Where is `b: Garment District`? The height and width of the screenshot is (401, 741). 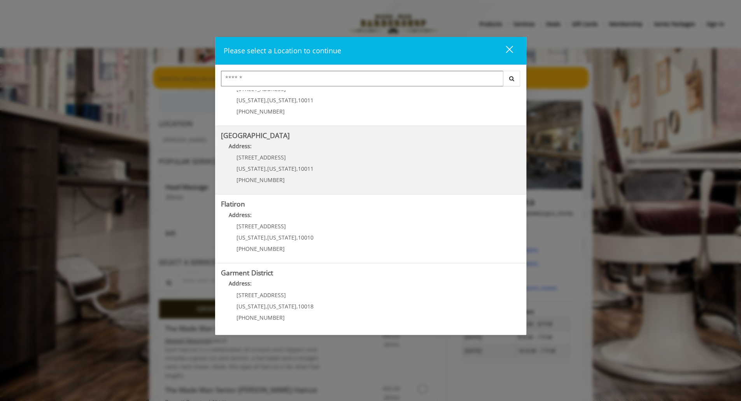 b: Garment District is located at coordinates (247, 273).